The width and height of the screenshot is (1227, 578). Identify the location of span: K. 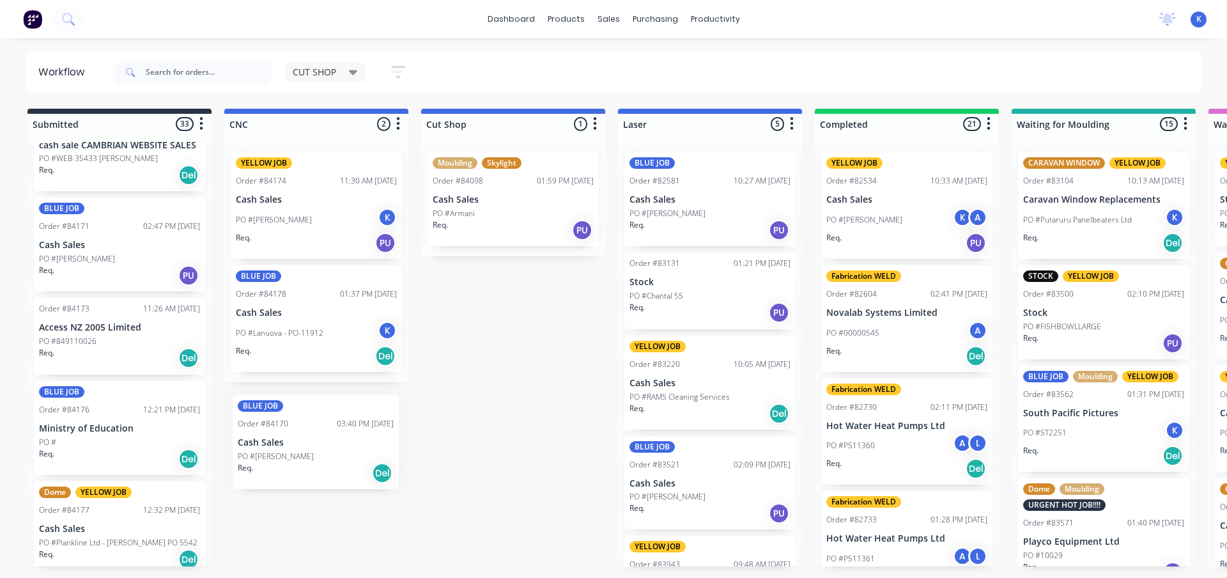
(1199, 19).